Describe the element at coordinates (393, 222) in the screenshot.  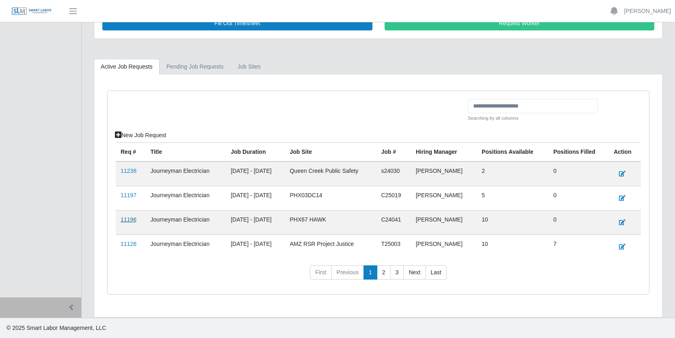
I see `td: C24041` at that location.